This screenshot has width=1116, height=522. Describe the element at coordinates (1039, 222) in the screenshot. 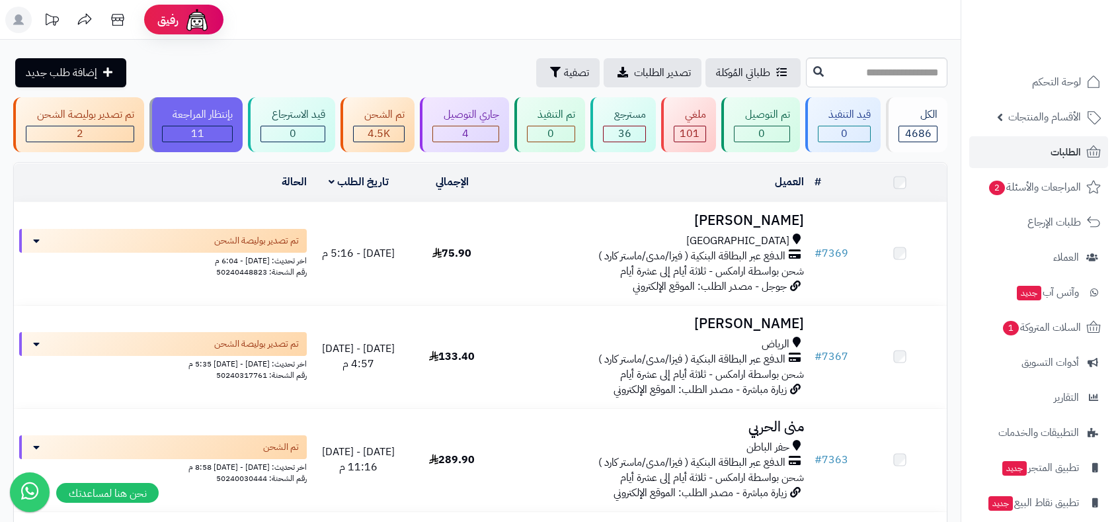

I see `a: طلبات الإرجاع` at that location.